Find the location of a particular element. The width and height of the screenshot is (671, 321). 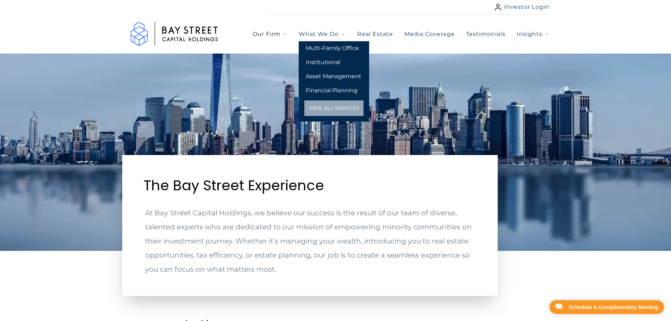

button: Insights is located at coordinates (533, 34).